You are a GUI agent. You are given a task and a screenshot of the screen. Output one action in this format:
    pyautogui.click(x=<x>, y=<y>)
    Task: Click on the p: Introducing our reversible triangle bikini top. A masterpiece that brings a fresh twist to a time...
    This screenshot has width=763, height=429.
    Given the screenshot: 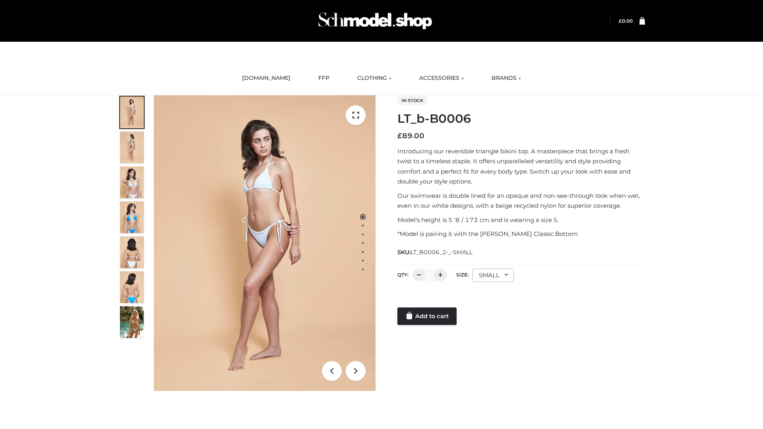 What is the action you would take?
    pyautogui.click(x=521, y=167)
    